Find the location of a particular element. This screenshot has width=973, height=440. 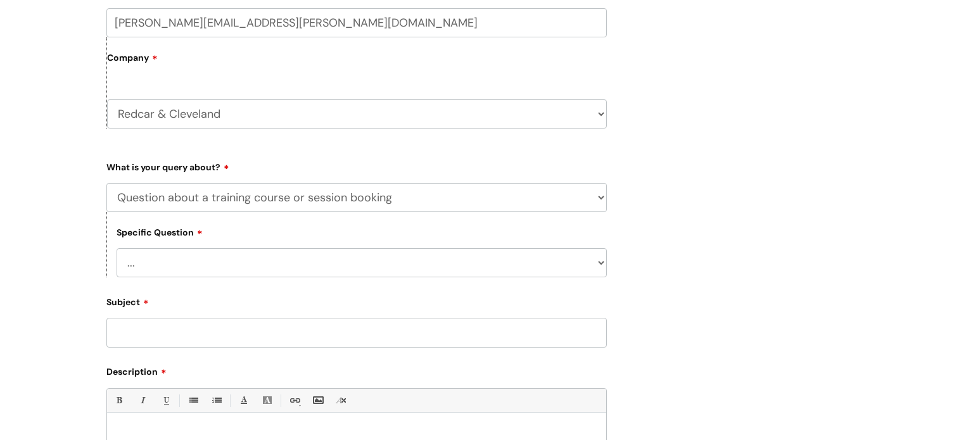

a: Bold (Ctrl-B) is located at coordinates (118, 400).